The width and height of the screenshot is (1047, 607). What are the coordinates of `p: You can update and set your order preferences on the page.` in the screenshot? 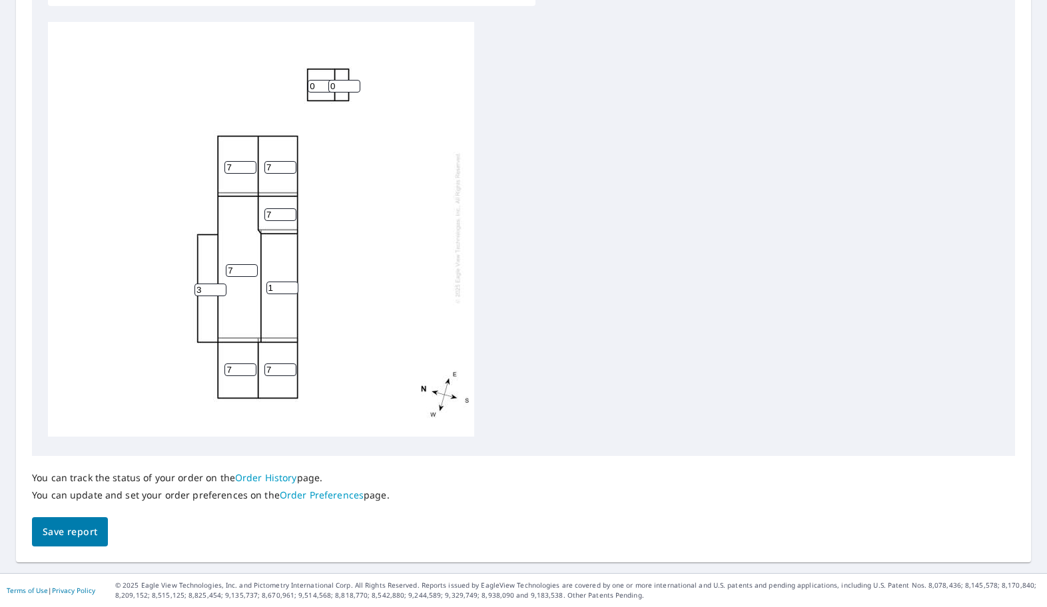 It's located at (210, 495).